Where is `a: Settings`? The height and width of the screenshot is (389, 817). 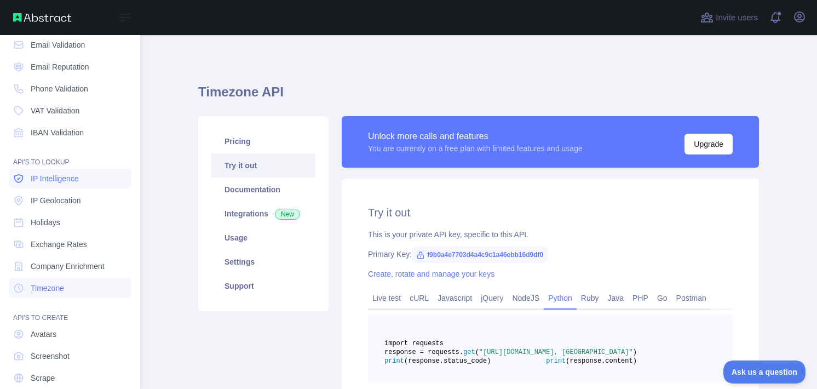
a: Settings is located at coordinates (263, 262).